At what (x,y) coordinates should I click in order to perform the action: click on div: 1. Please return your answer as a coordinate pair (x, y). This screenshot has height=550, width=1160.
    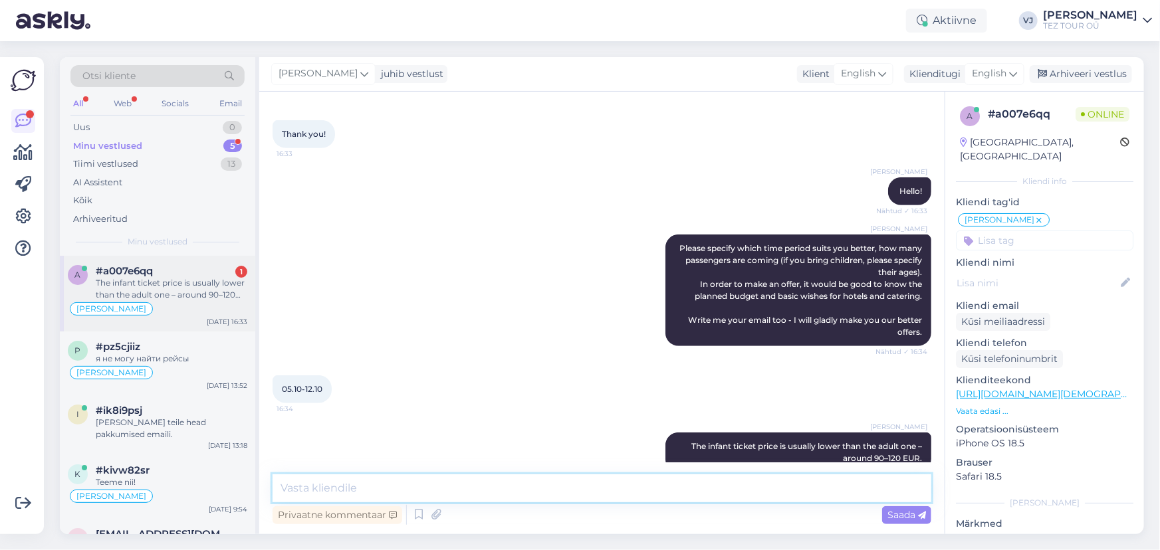
    Looking at the image, I should click on (241, 272).